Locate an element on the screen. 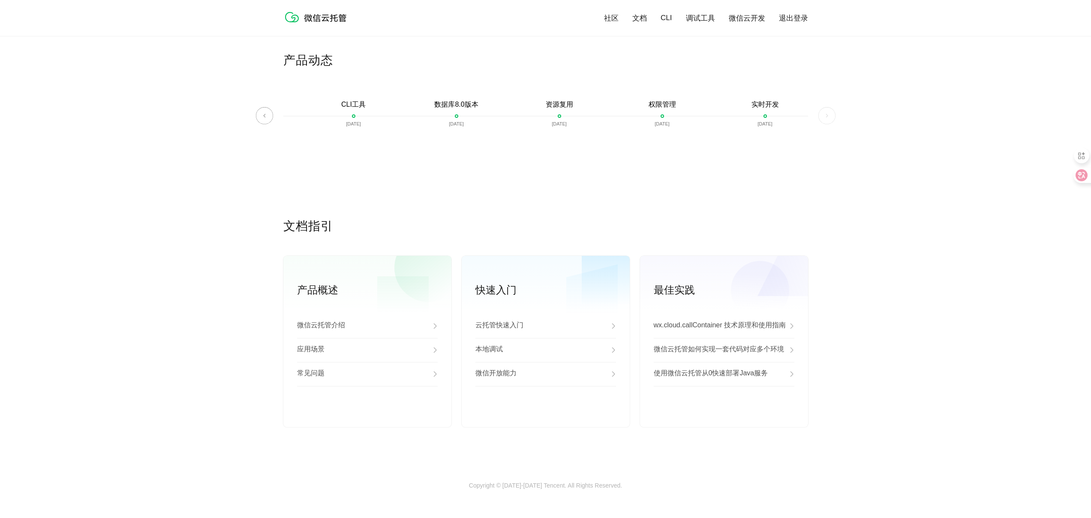 Image resolution: width=1091 pixels, height=518 pixels. a: 微信云托管介绍 is located at coordinates (367, 326).